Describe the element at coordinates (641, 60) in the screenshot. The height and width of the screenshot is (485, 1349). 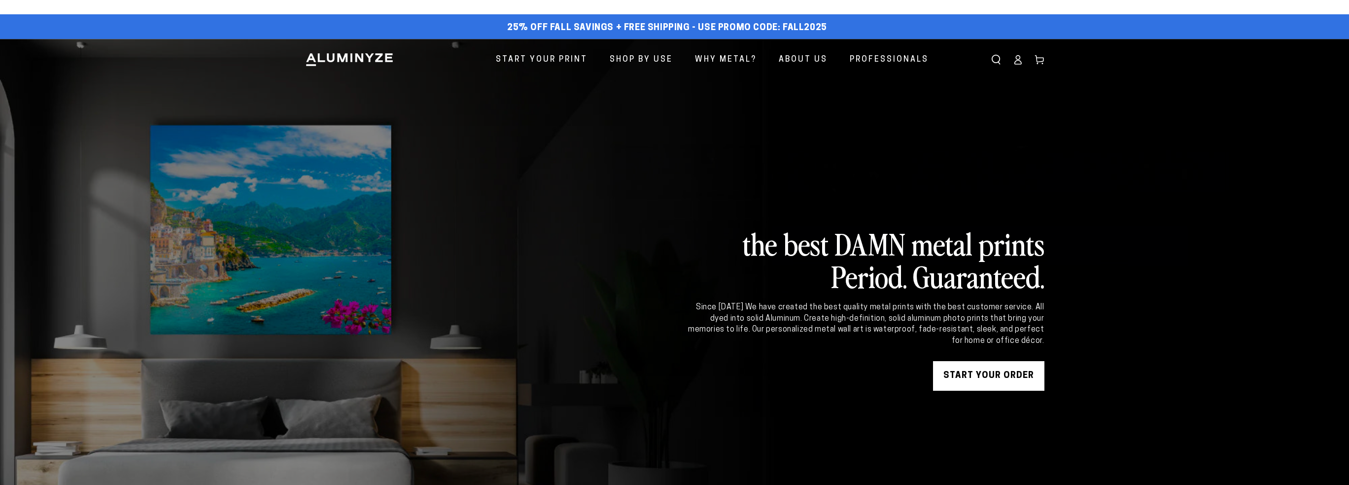
I see `span: Shop By Use` at that location.